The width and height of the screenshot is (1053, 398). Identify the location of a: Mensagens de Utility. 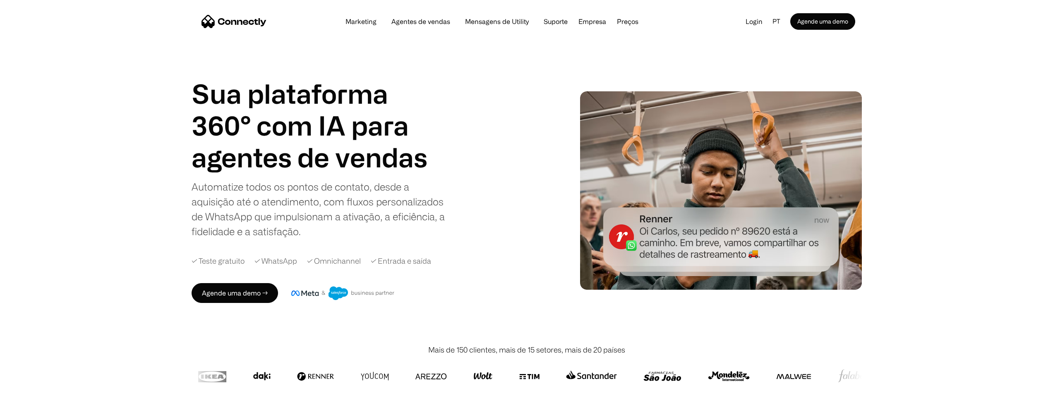
(497, 22).